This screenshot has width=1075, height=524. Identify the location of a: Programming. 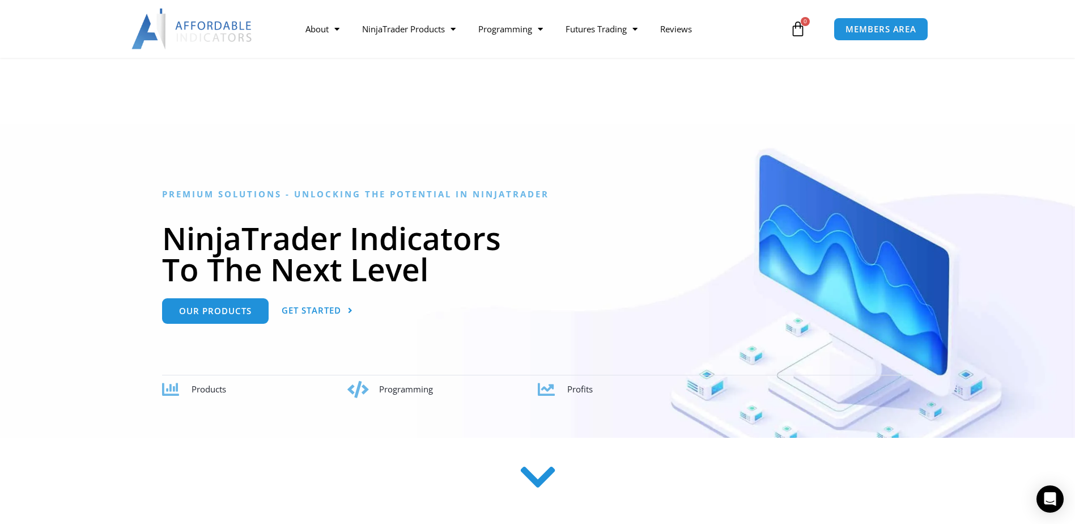
(511, 29).